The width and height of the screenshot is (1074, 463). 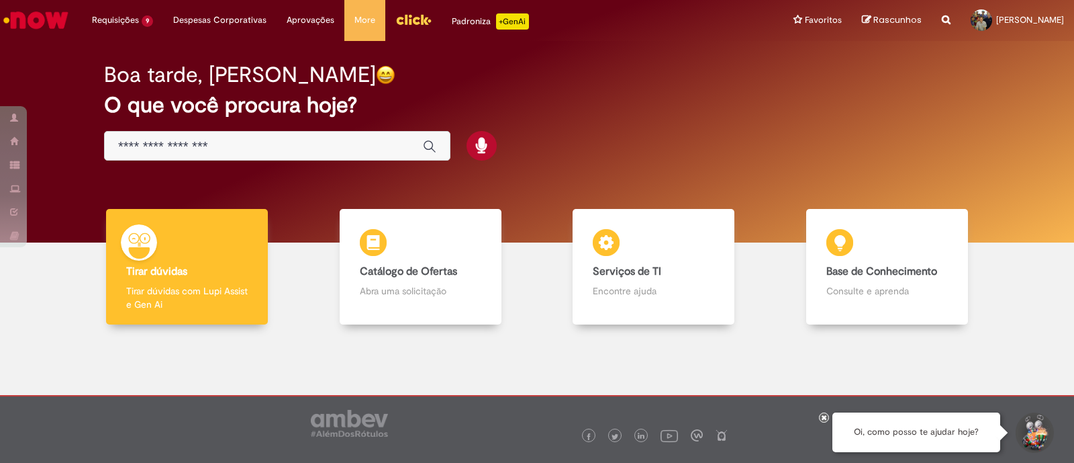 I want to click on img: logo_footer_twitter.png, so click(x=615, y=436).